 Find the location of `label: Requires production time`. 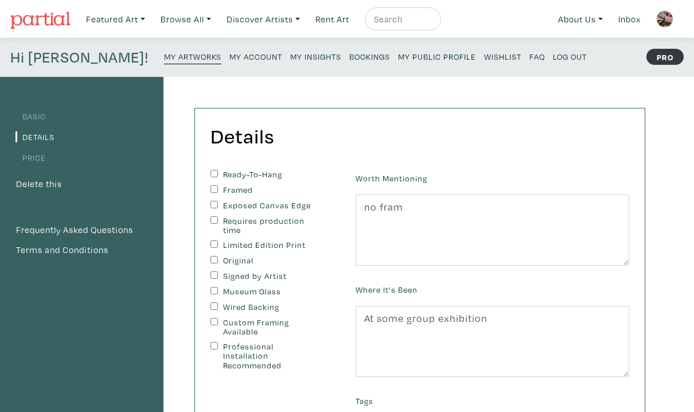

label: Requires production time is located at coordinates (271, 226).